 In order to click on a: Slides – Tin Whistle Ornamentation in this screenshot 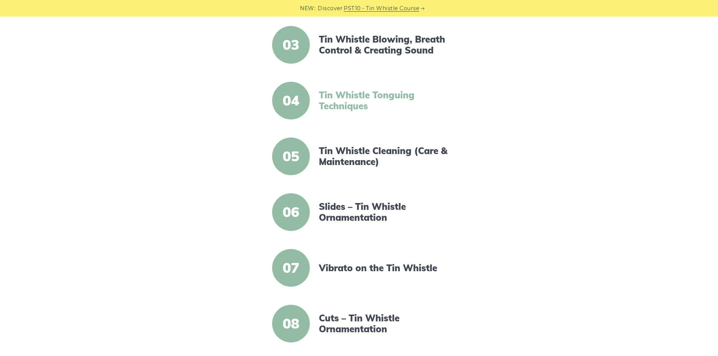, I will do `click(383, 212)`.